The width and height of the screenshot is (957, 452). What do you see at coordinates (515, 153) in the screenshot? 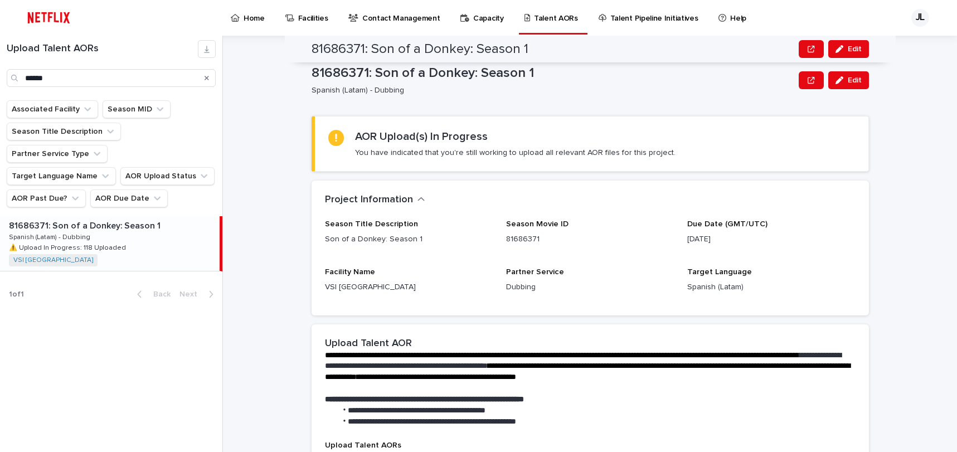
I see `p: You have indicated that you're still working to upload all relevant AOR files for this project.` at bounding box center [515, 153].